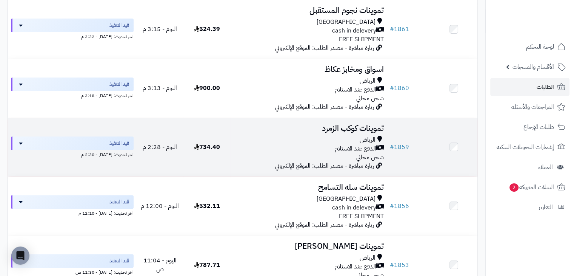 This screenshot has height=276, width=574. I want to click on span: 2, so click(514, 187).